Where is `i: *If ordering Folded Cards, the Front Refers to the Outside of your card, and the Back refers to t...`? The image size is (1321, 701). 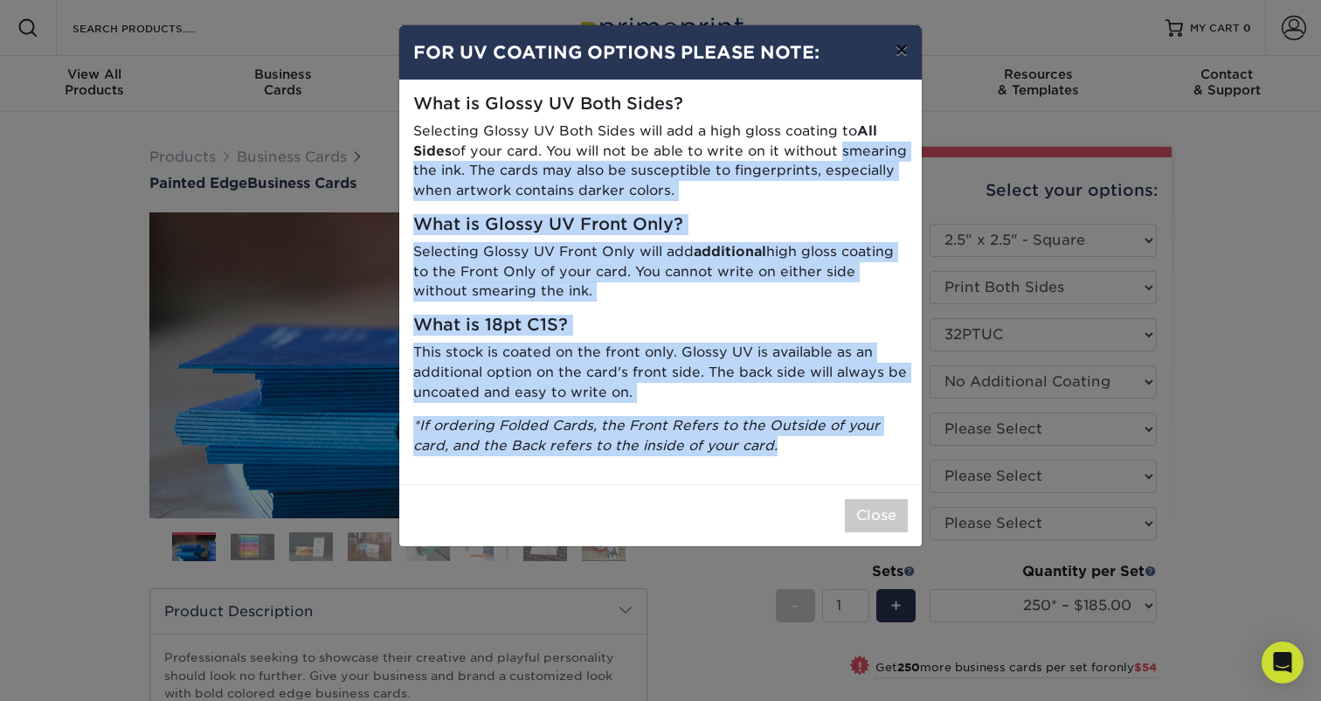 i: *If ordering Folded Cards, the Front Refers to the Outside of your card, and the Back refers to t... is located at coordinates (646, 435).